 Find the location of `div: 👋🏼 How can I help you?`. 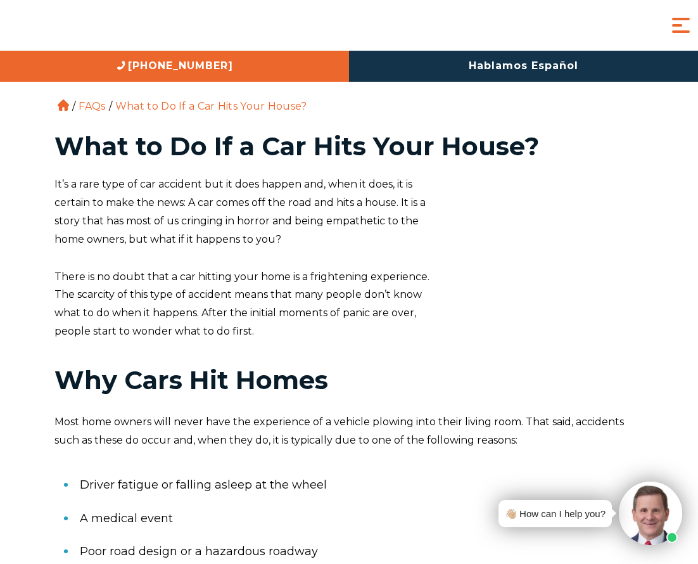

div: 👋🏼 How can I help you? is located at coordinates (555, 513).